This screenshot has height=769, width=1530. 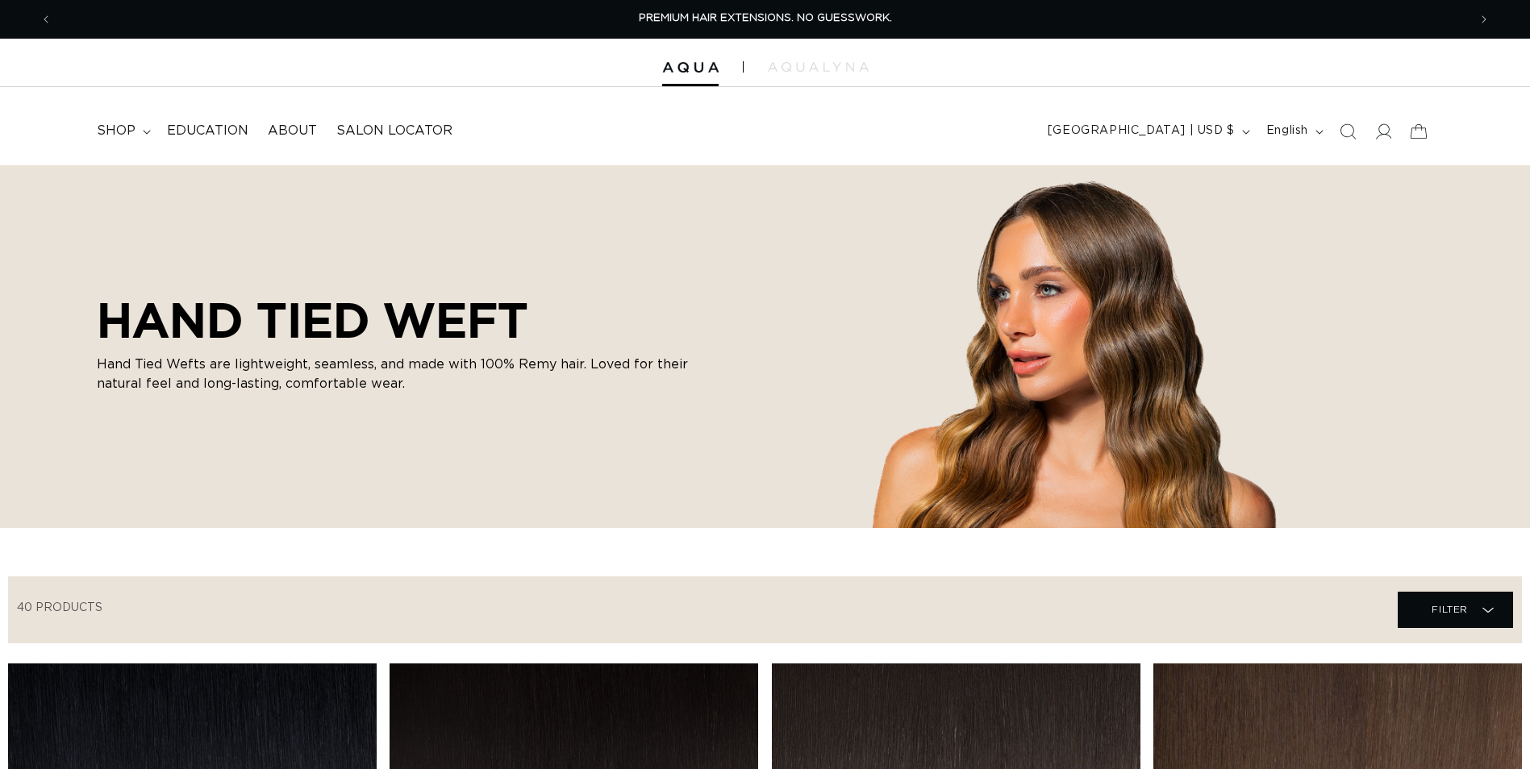 I want to click on a: Education, so click(x=207, y=131).